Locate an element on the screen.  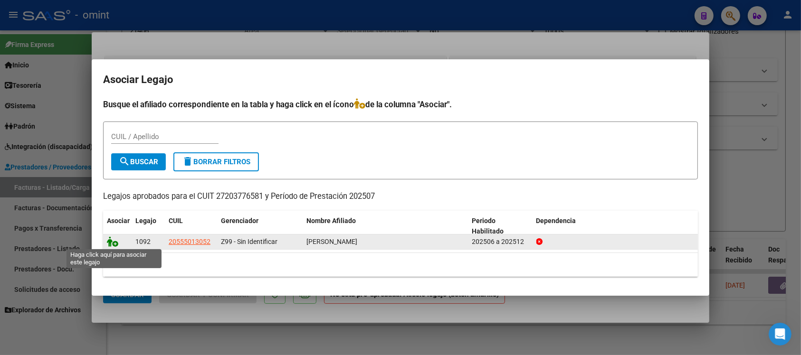
mat-icon: delete is located at coordinates (188, 162).